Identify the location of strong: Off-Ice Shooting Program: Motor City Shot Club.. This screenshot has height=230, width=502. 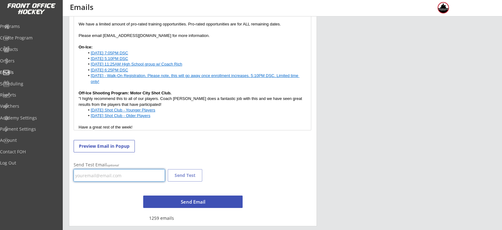
(125, 93).